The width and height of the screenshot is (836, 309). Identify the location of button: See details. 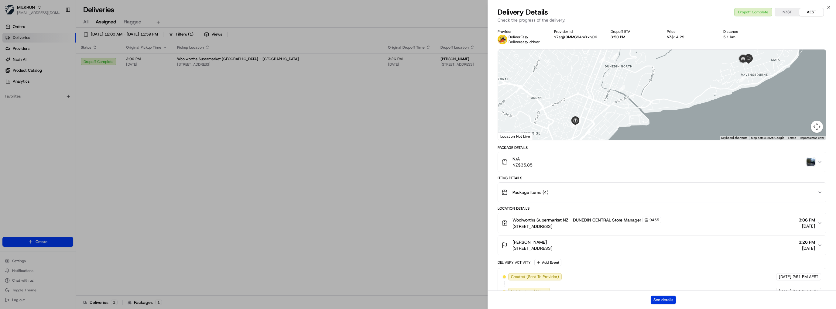
(663, 300).